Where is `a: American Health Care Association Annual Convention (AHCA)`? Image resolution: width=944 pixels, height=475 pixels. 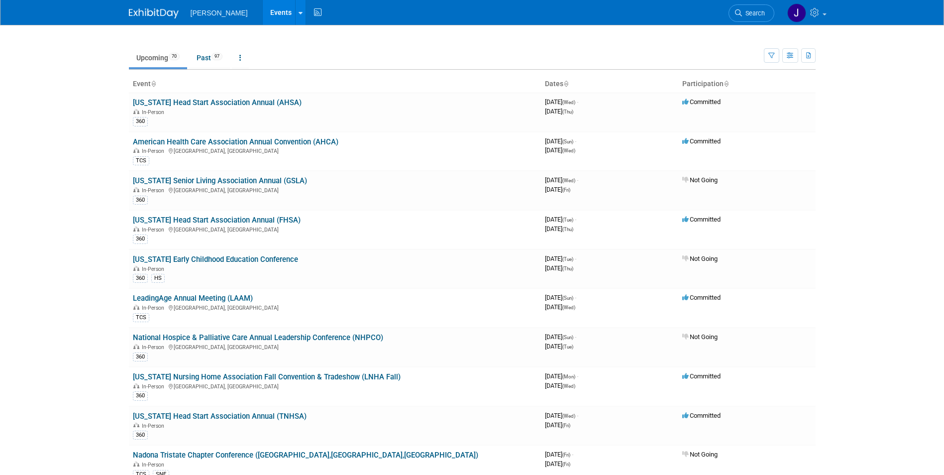 a: American Health Care Association Annual Convention (AHCA) is located at coordinates (235, 142).